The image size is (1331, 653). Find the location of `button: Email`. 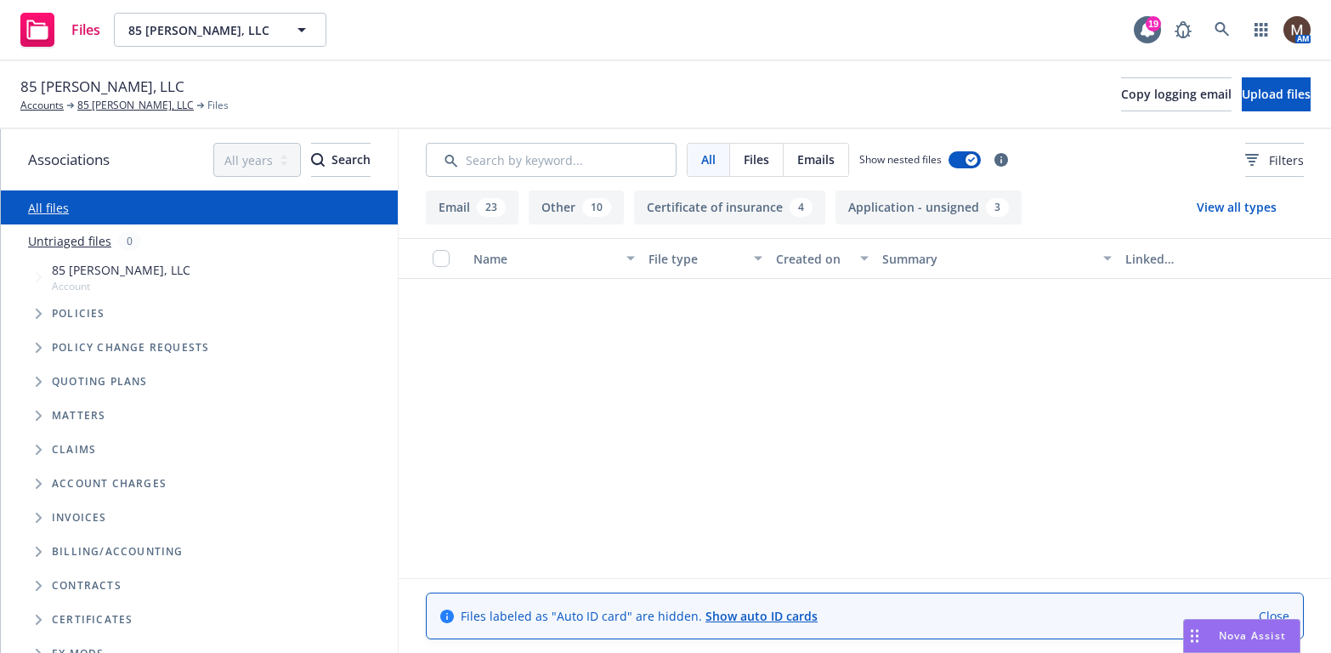

button: Email is located at coordinates (472, 207).